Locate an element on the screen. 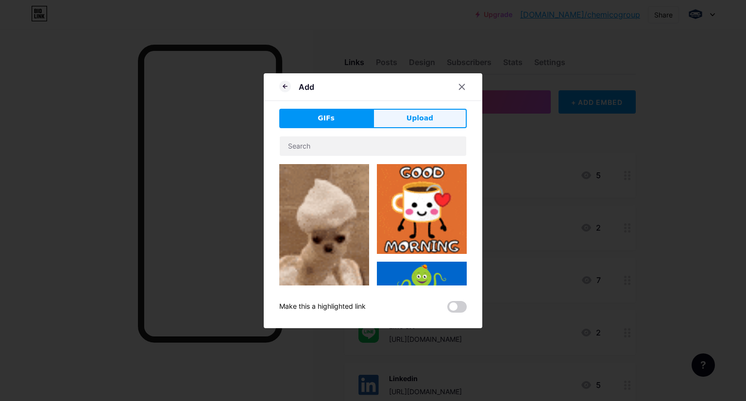  input: Search is located at coordinates (373, 146).